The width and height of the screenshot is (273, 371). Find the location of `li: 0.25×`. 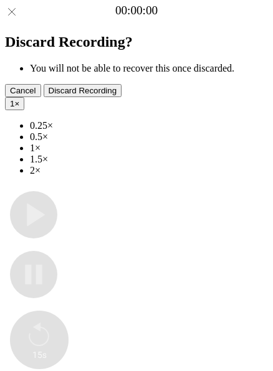

li: 0.25× is located at coordinates (149, 126).